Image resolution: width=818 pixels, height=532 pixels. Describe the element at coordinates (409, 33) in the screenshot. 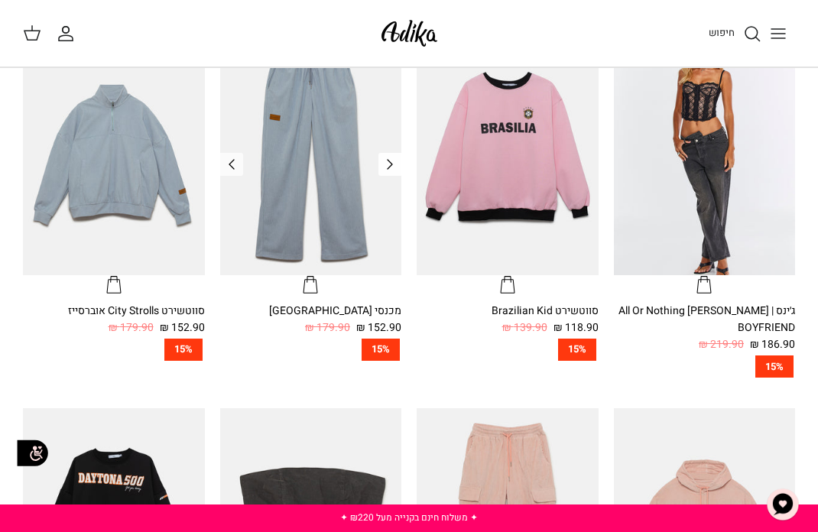

I see `img: Adika IL` at that location.